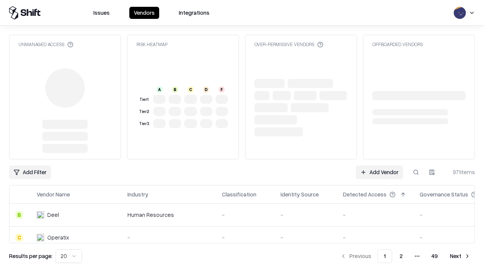  What do you see at coordinates (53, 215) in the screenshot?
I see `div: Deel` at bounding box center [53, 215].